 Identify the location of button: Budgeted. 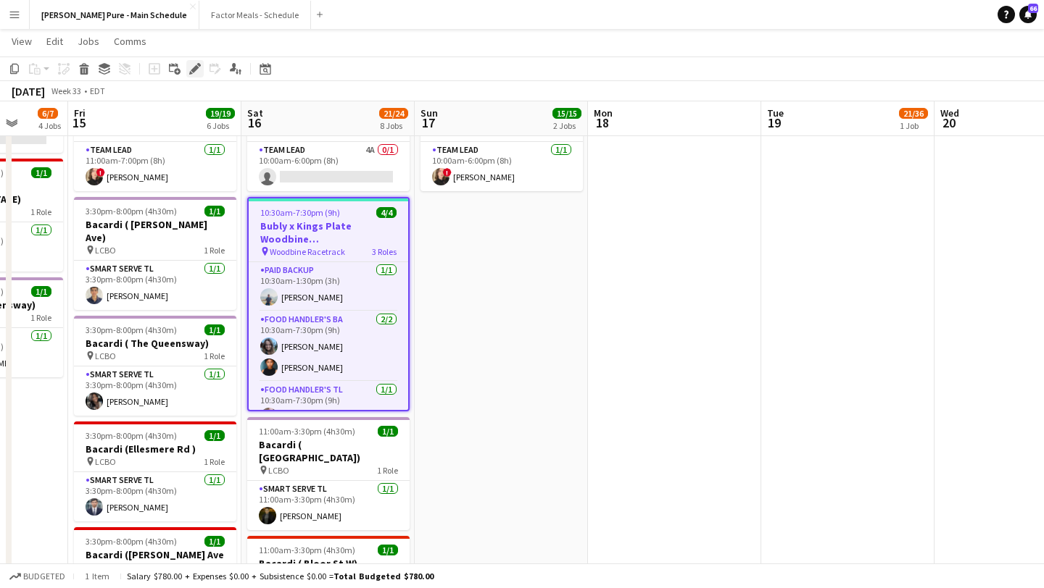
(37, 577).